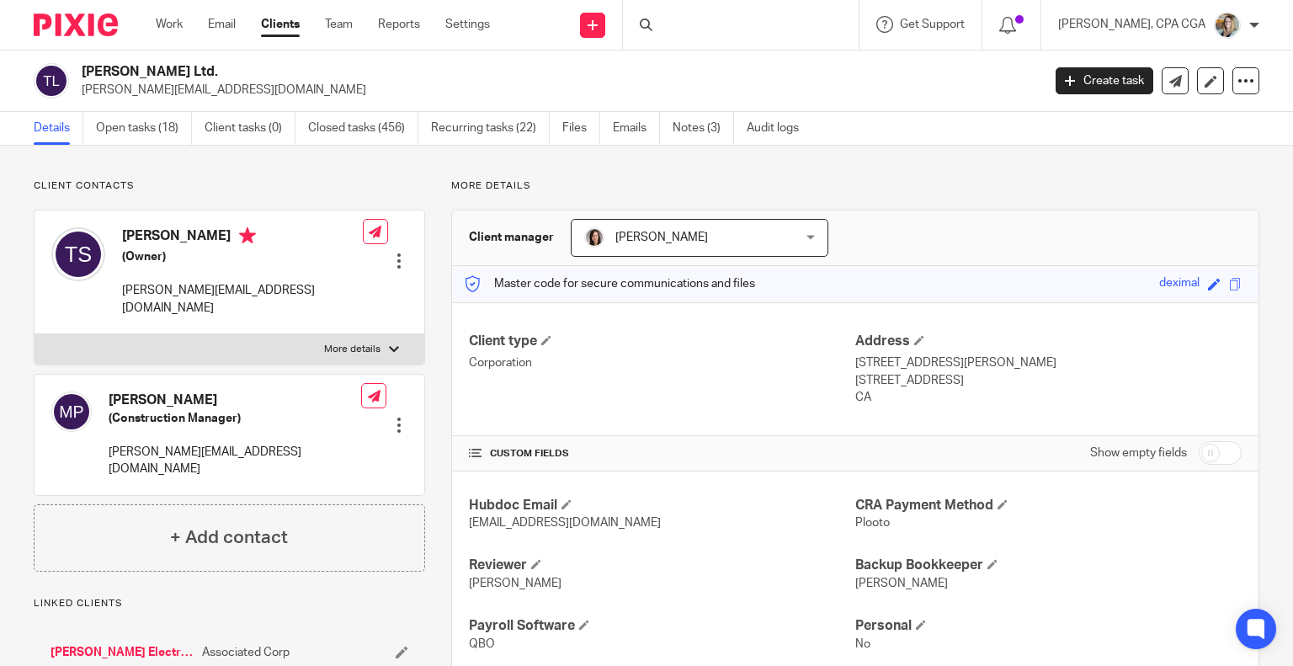  I want to click on h4: Reviewer, so click(662, 565).